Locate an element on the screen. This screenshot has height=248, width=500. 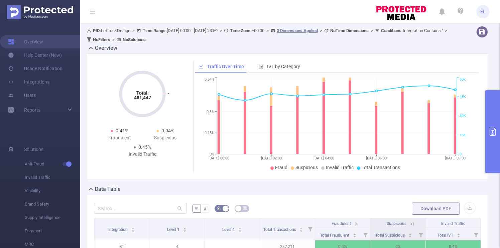
b: Time Zone: is located at coordinates (241, 30).